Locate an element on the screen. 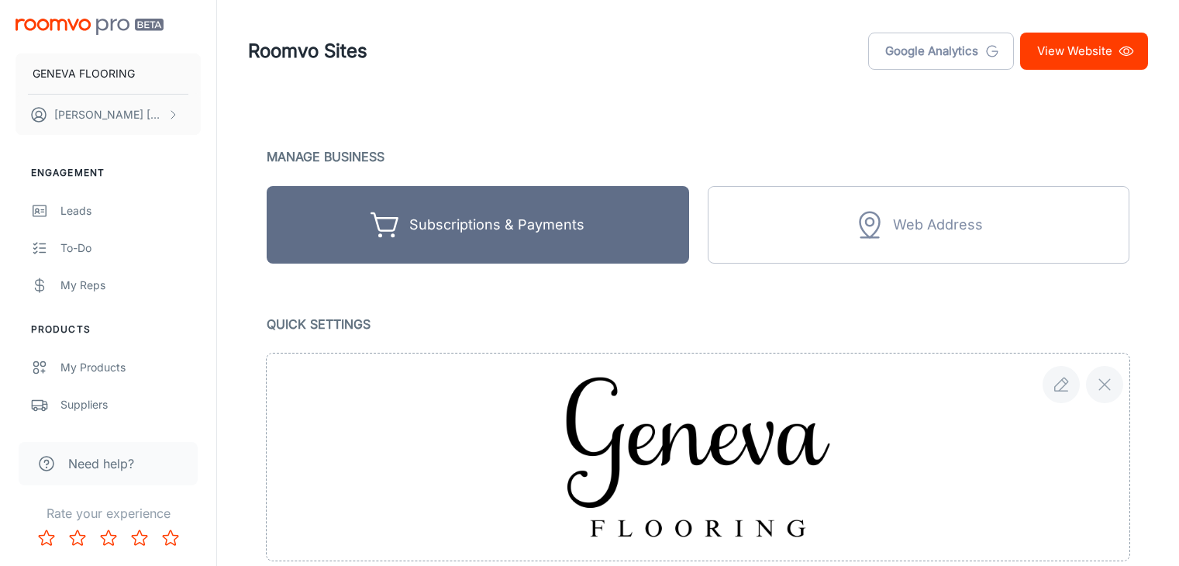 The height and width of the screenshot is (566, 1179). div: Suppliers is located at coordinates (130, 405).